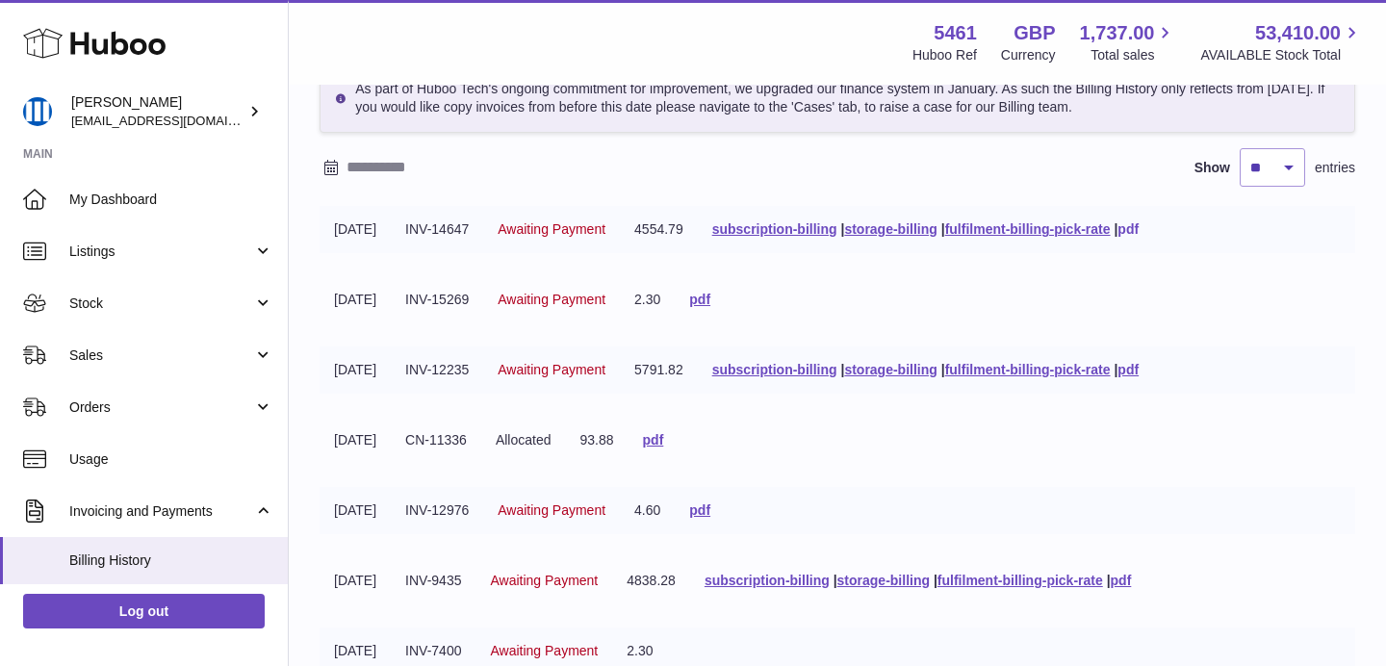  I want to click on a: 1,737.00 Total sales, so click(1128, 42).